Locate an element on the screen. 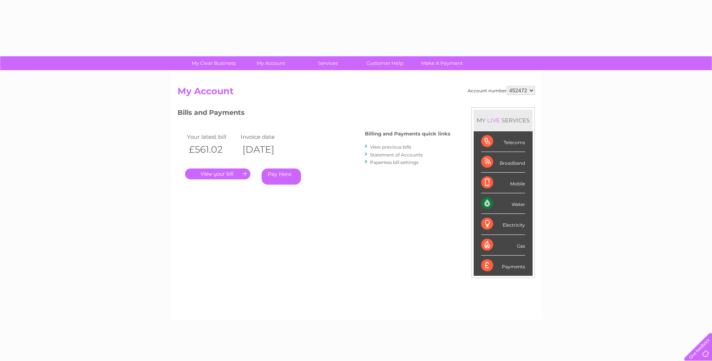 This screenshot has height=361, width=712. a: Services is located at coordinates (328, 63).